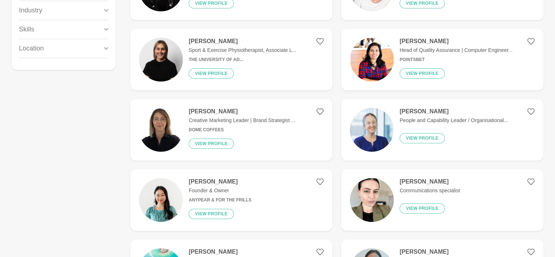 The height and width of the screenshot is (257, 555). What do you see at coordinates (27, 29) in the screenshot?
I see `p: Skills` at bounding box center [27, 29].